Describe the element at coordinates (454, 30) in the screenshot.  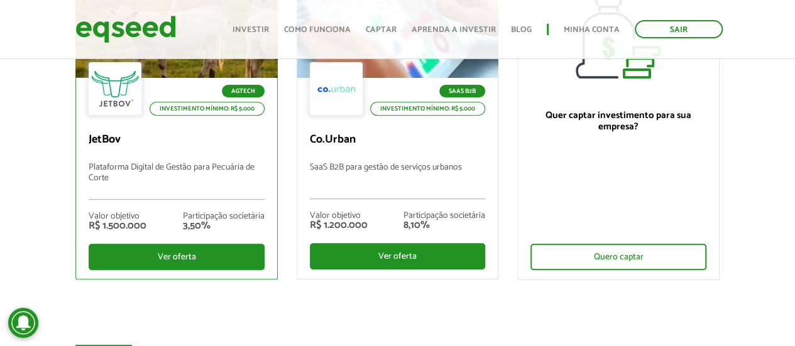
I see `a: Aprenda a investir` at that location.